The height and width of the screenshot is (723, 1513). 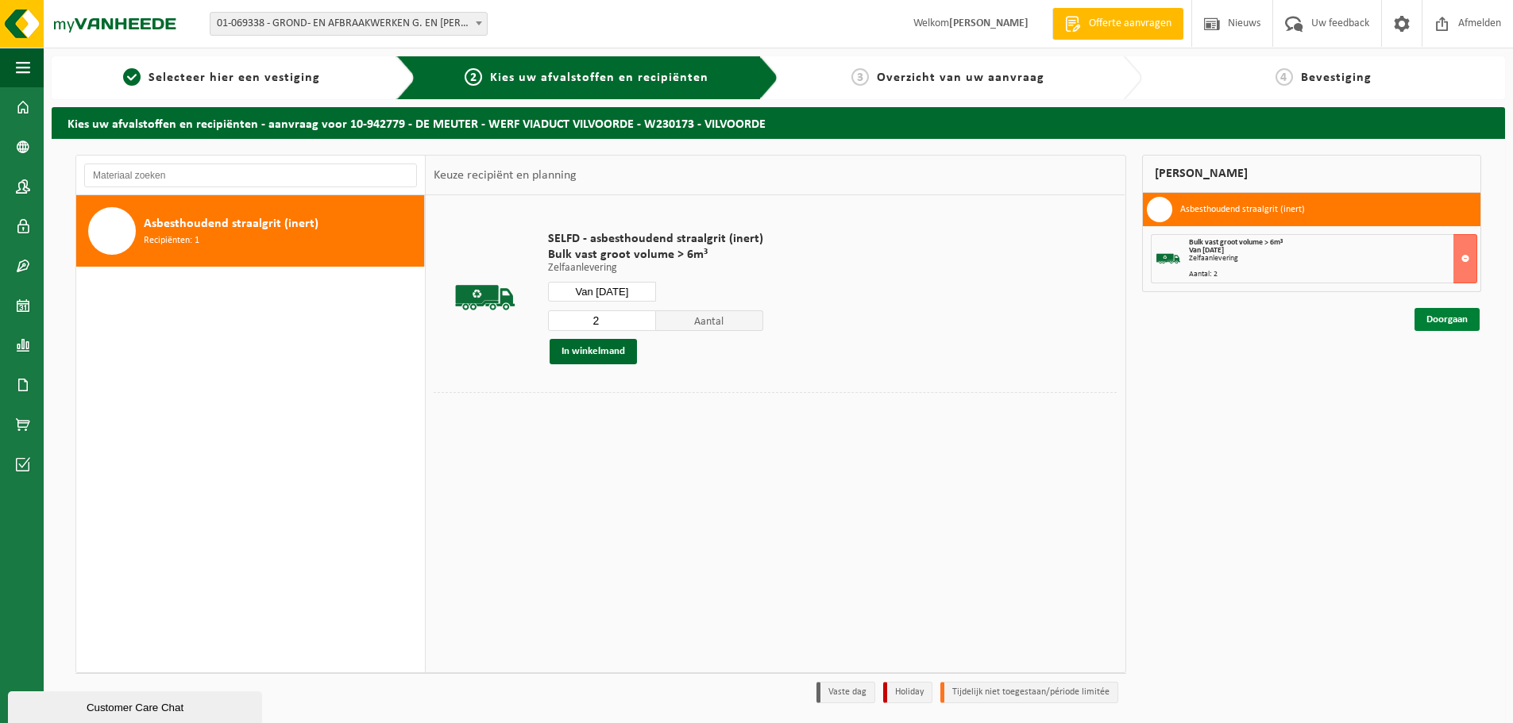 I want to click on li: Tijdelijk niet toegestaan/période limitée, so click(x=1029, y=692).